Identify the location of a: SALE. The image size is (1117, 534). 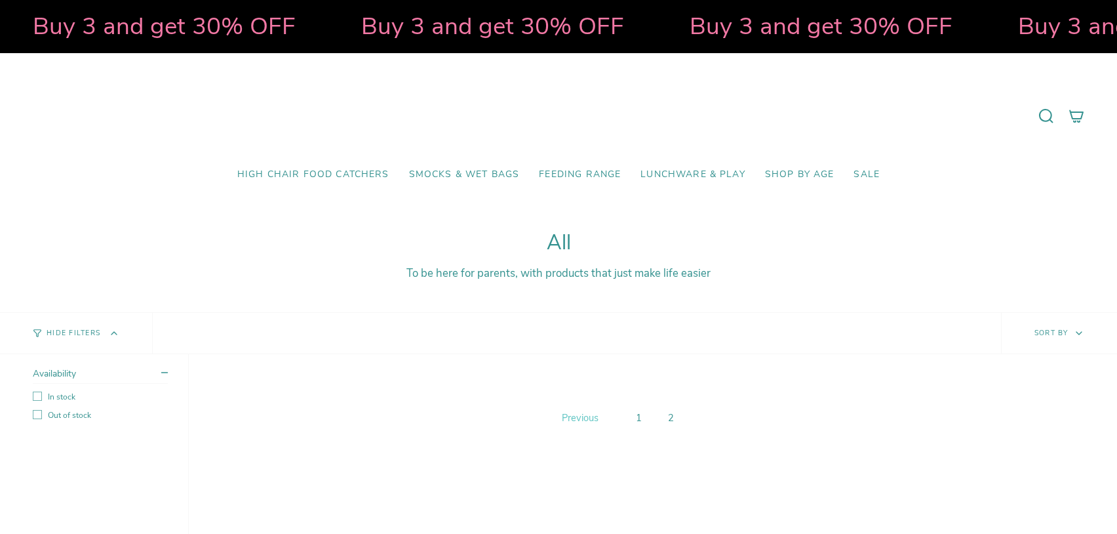
(867, 174).